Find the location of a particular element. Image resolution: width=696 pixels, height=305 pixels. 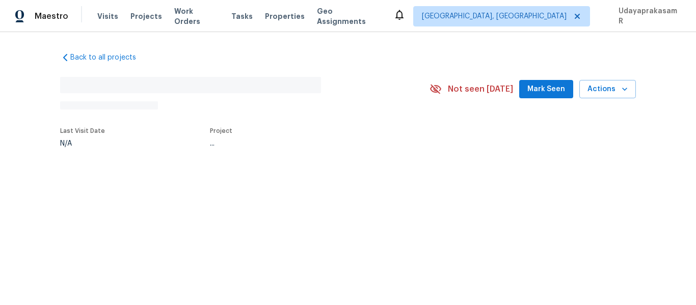

span: Projects is located at coordinates (146, 16).